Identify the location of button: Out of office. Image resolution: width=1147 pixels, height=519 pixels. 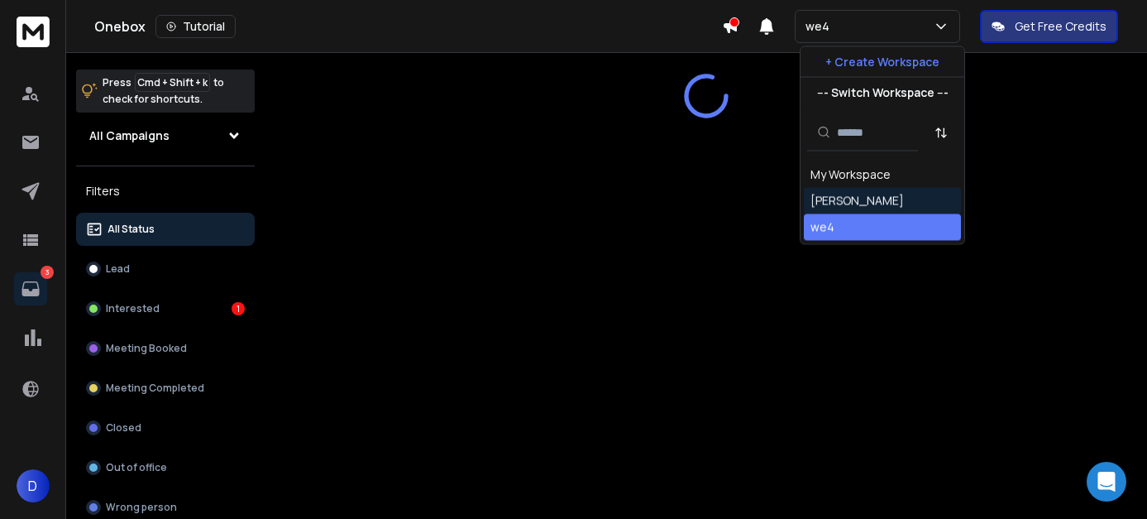
(165, 467).